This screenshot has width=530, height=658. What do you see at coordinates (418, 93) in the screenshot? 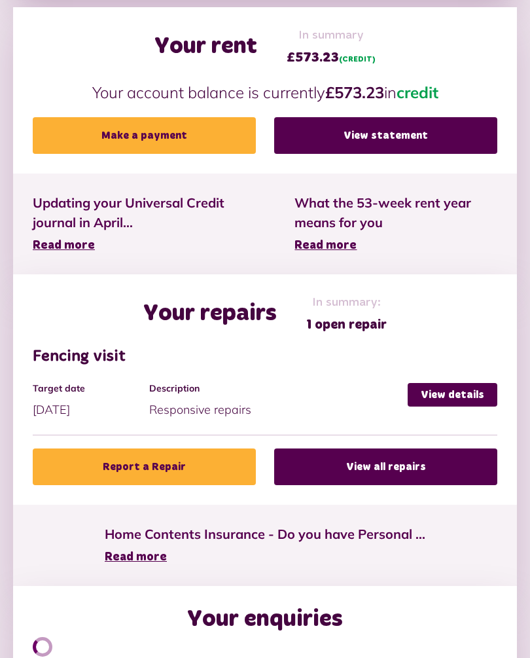
I see `span: credit` at bounding box center [418, 93].